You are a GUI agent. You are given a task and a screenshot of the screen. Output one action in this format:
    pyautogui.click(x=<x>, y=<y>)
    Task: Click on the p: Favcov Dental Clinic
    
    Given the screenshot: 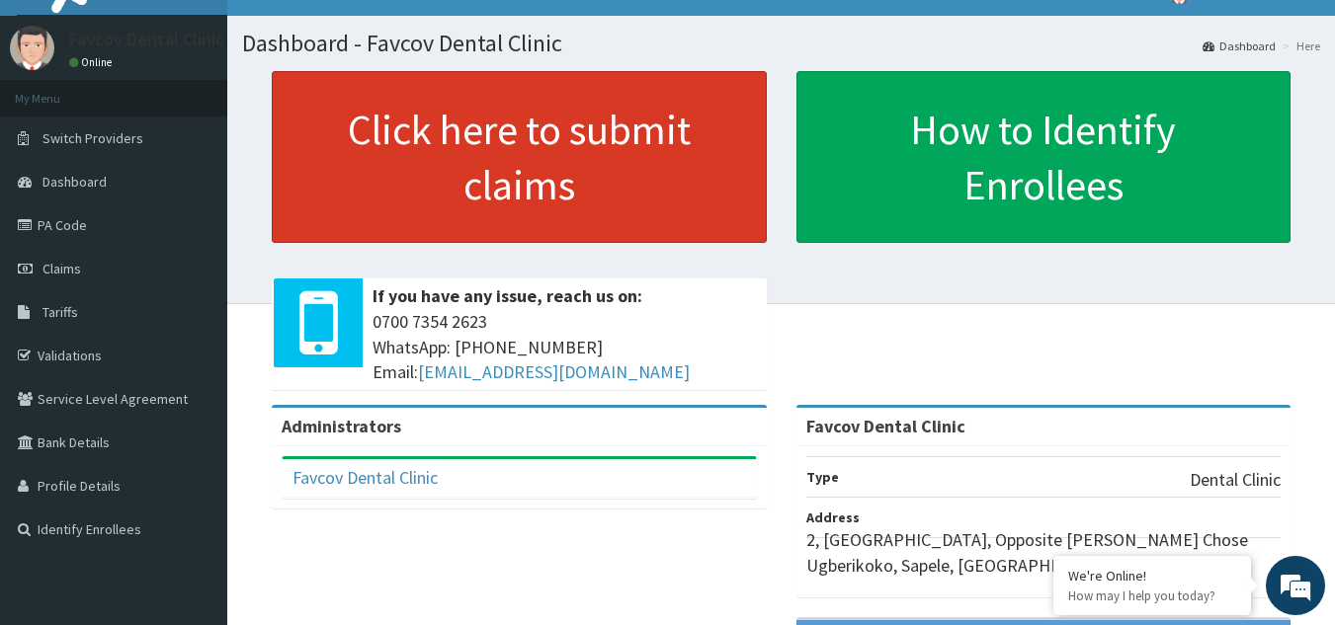 What is the action you would take?
    pyautogui.click(x=146, y=40)
    